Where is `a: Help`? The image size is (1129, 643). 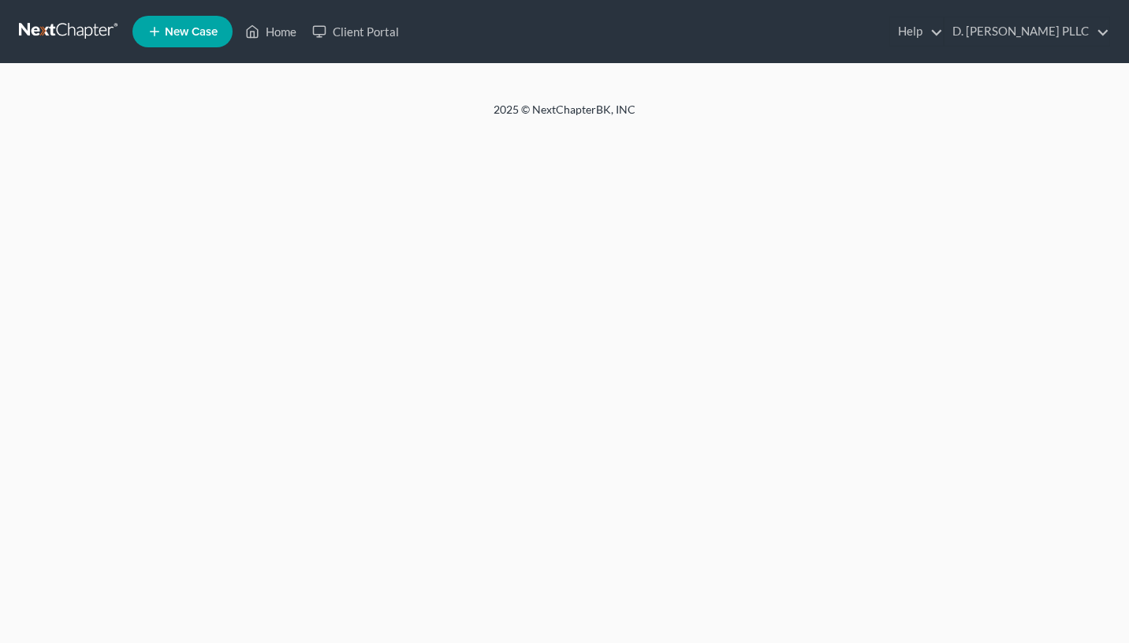
a: Help is located at coordinates (916, 32).